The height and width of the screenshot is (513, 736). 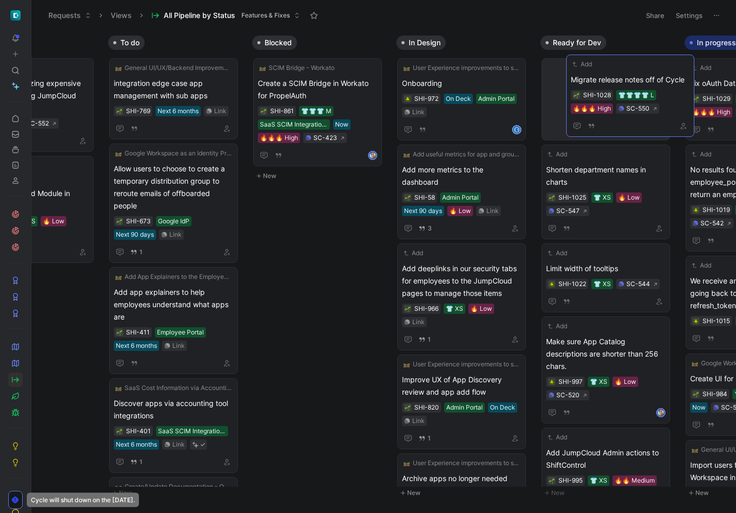 I want to click on div: SHI-673, so click(x=139, y=221).